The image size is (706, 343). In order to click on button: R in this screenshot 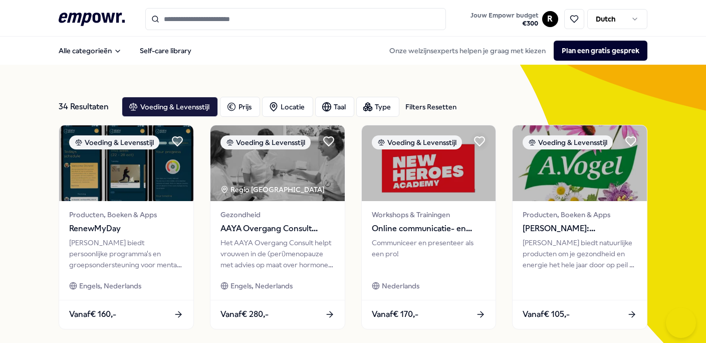, I will do `click(550, 19)`.